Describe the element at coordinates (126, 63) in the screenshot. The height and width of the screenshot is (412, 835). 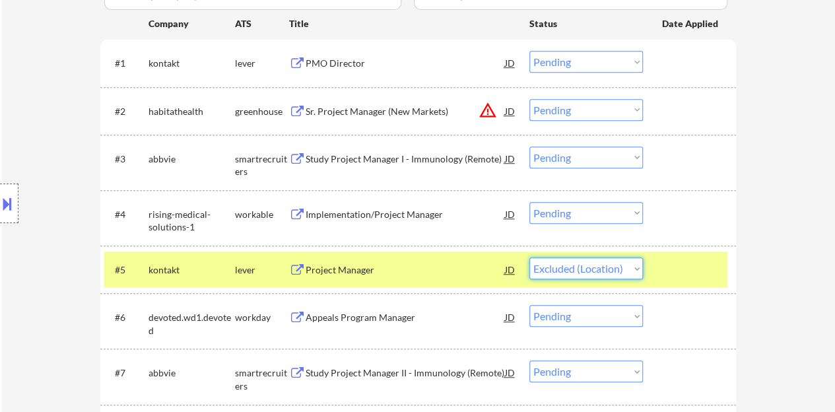
I see `div: #1` at that location.